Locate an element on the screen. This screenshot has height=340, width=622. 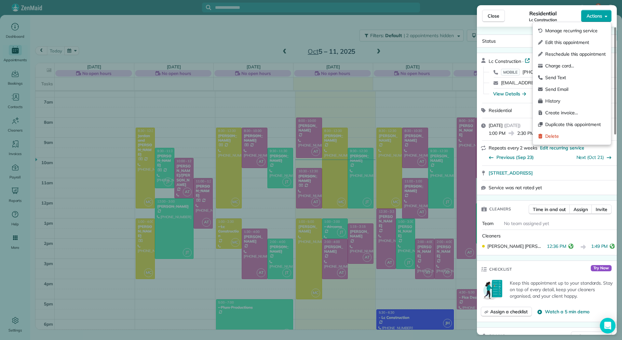
span: History is located at coordinates (576, 101).